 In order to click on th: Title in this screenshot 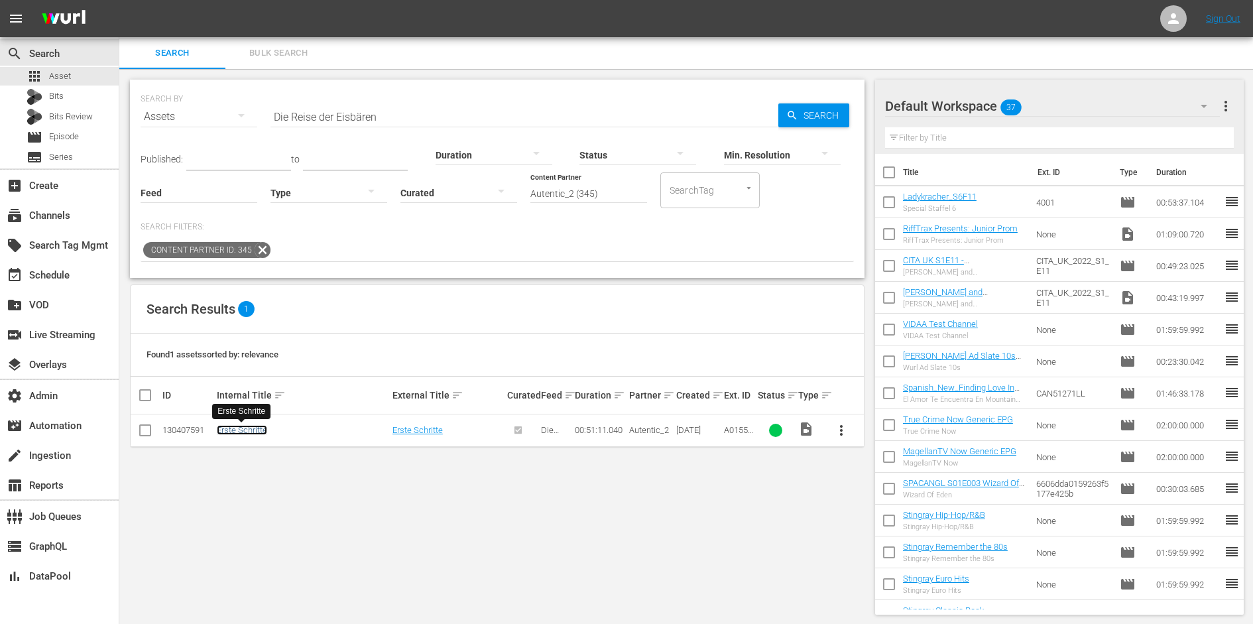, I will do `click(966, 172)`.